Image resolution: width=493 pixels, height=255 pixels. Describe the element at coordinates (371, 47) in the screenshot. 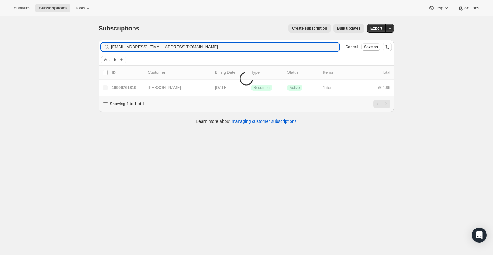

I see `span: Save as` at that location.